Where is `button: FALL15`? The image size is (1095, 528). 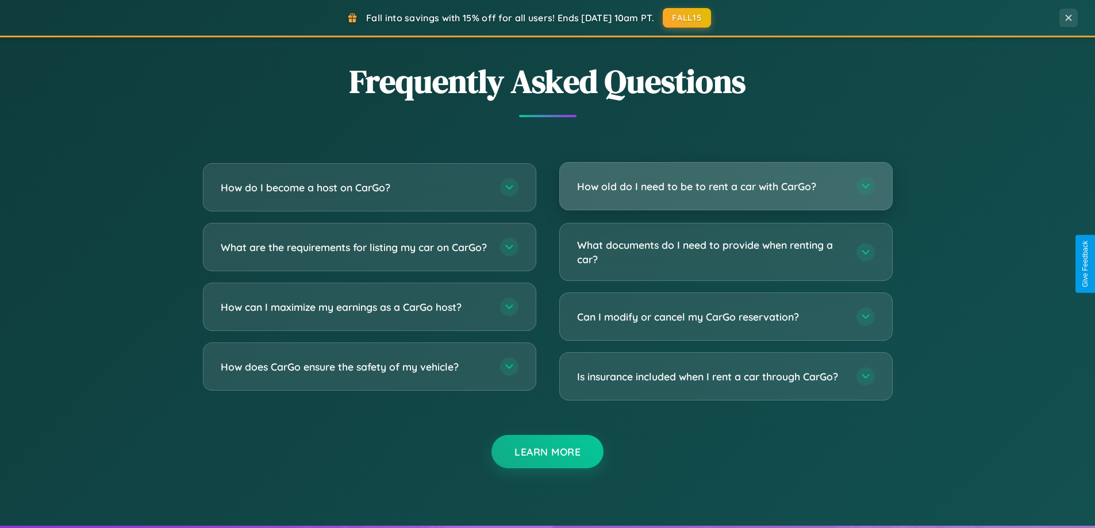 button: FALL15 is located at coordinates (687, 18).